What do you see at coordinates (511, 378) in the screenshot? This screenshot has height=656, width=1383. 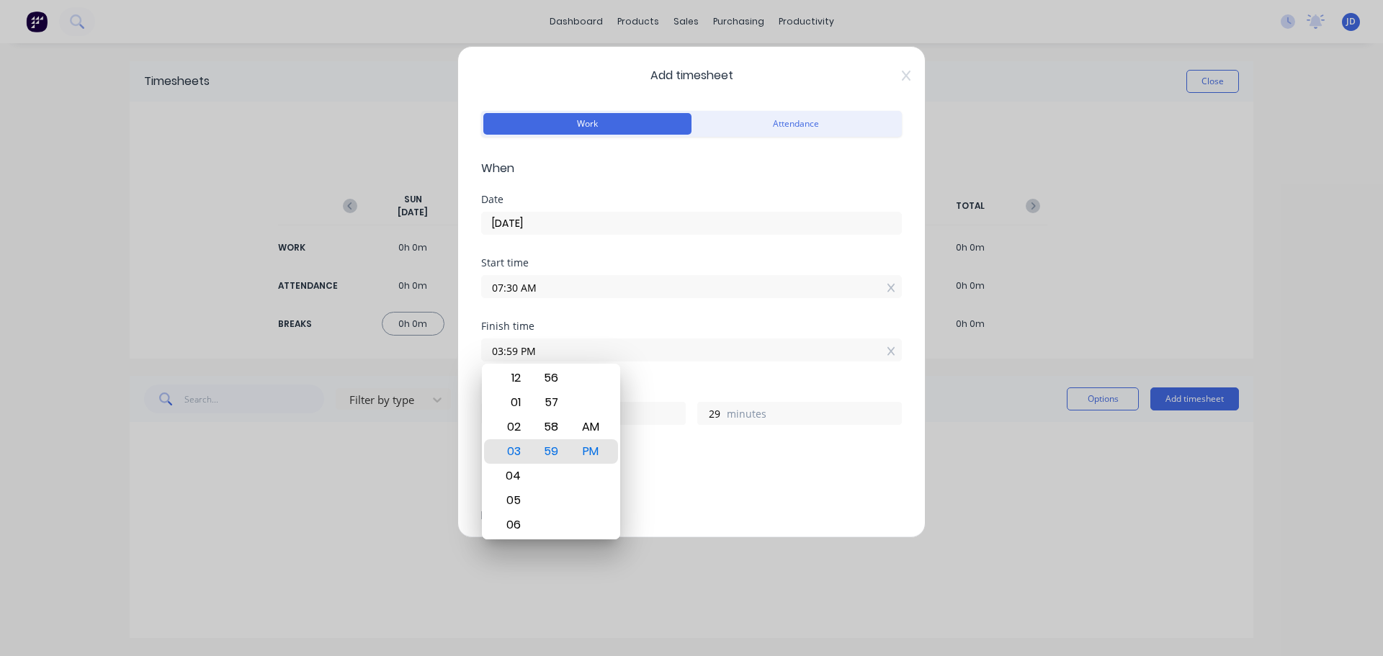 I see `div: 12` at bounding box center [511, 378].